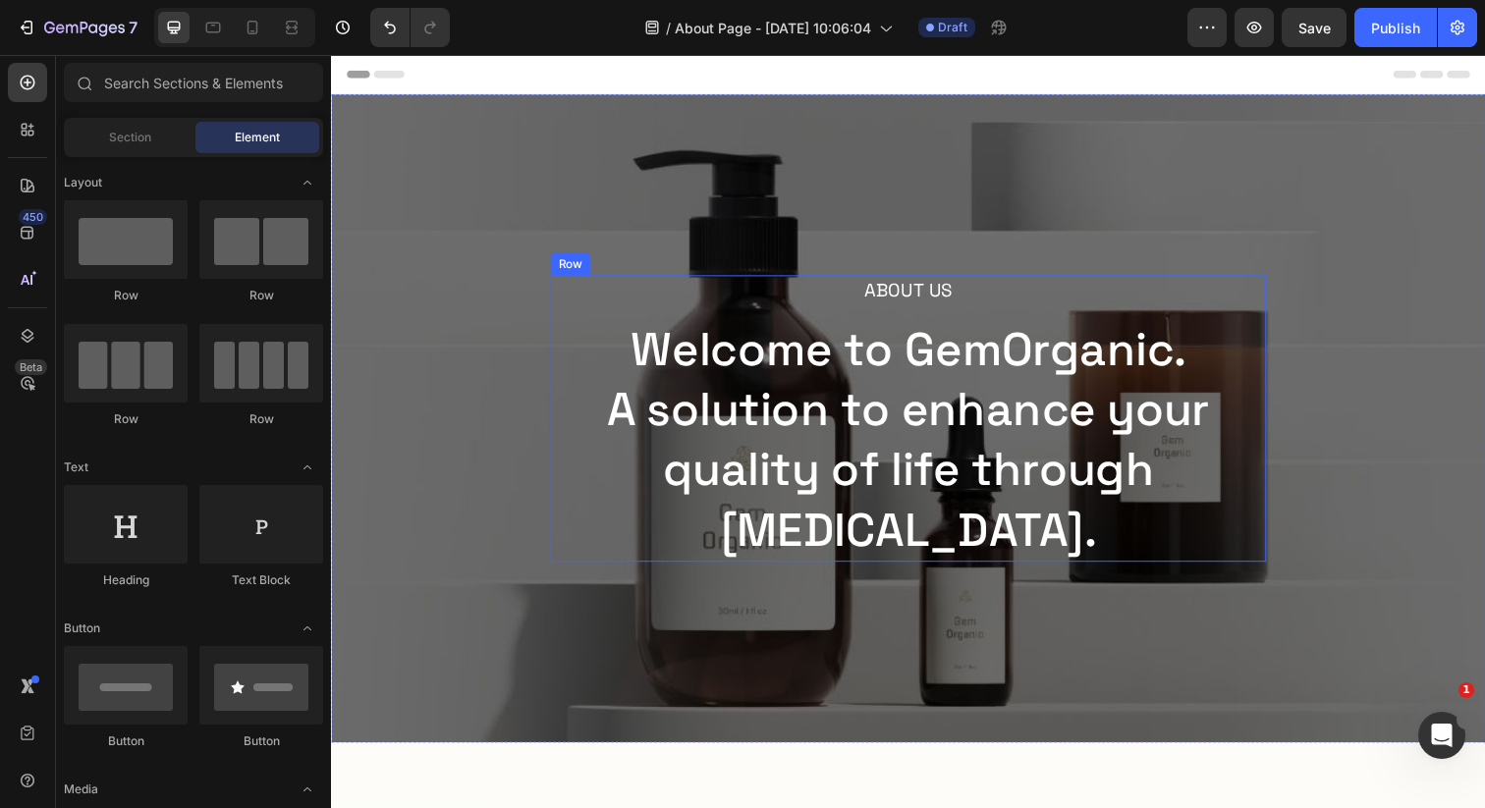  I want to click on span: 1, so click(1467, 691).